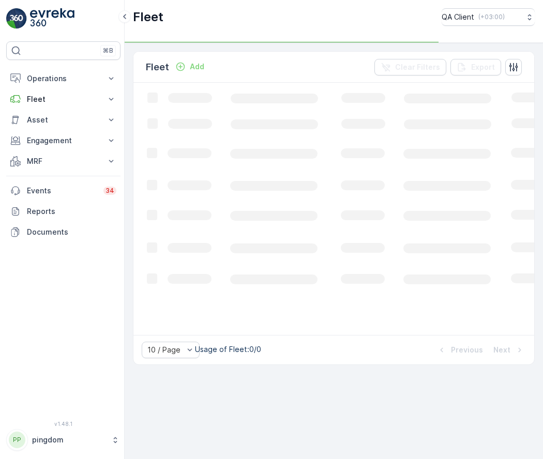  What do you see at coordinates (190, 67) in the screenshot?
I see `button: Add` at bounding box center [190, 67].